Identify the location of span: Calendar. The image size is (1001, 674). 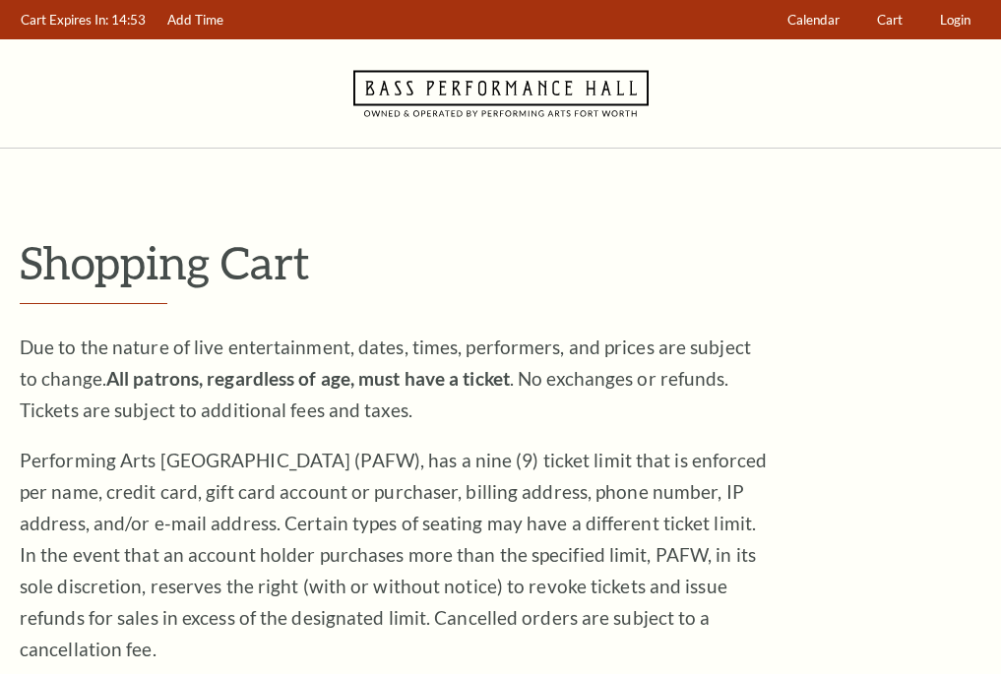
(813, 20).